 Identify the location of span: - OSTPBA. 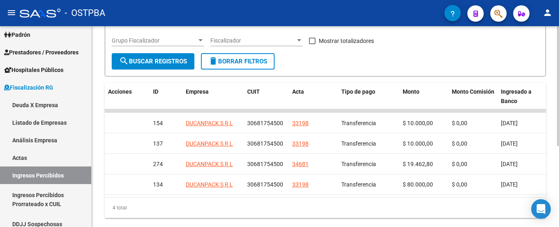
(85, 13).